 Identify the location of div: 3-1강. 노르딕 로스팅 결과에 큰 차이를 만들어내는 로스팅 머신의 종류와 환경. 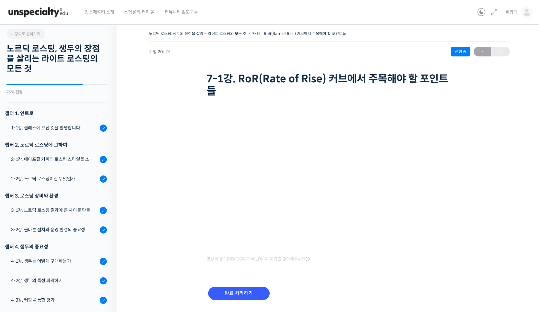
(54, 210).